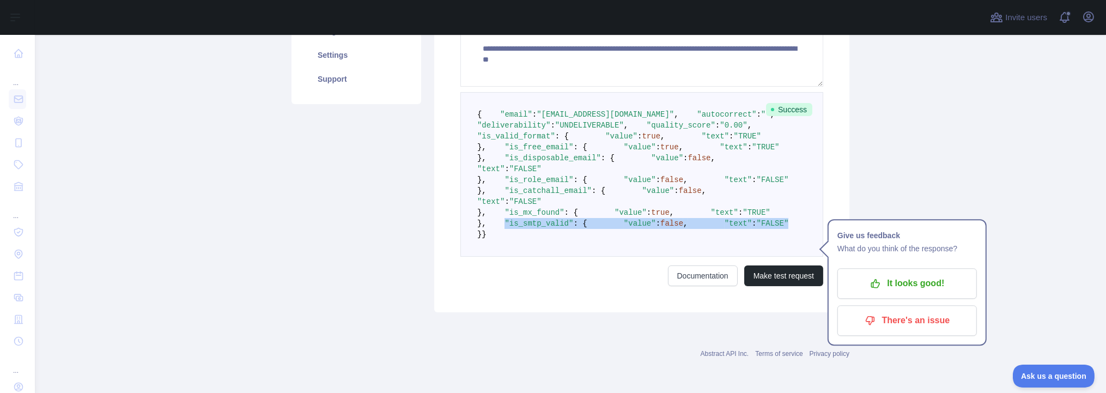 The height and width of the screenshot is (393, 1106). What do you see at coordinates (539, 223) in the screenshot?
I see `span: "is_smtp_valid"` at bounding box center [539, 223].